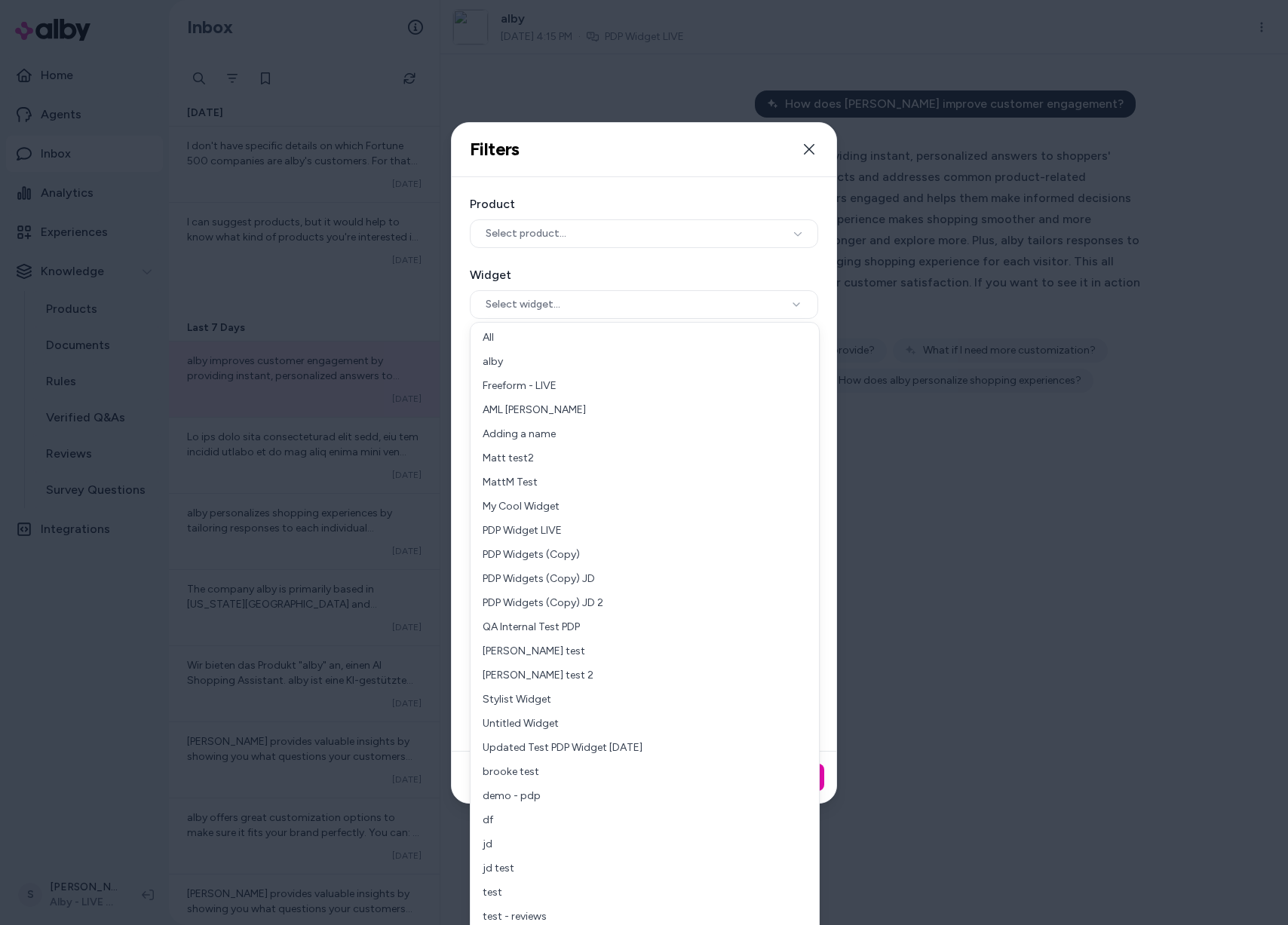 The width and height of the screenshot is (1288, 925). What do you see at coordinates (487, 844) in the screenshot?
I see `span: jd` at bounding box center [487, 844].